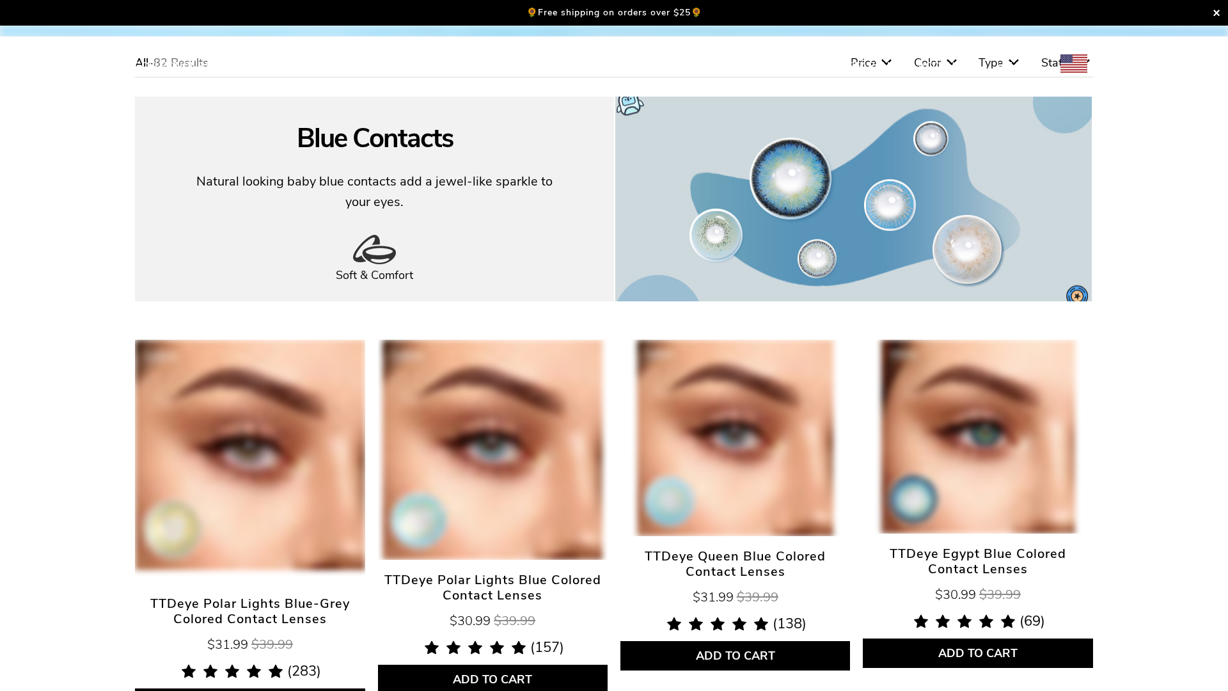 This screenshot has width=1228, height=691. What do you see at coordinates (789, 623) in the screenshot?
I see `span: (138)` at bounding box center [789, 623].